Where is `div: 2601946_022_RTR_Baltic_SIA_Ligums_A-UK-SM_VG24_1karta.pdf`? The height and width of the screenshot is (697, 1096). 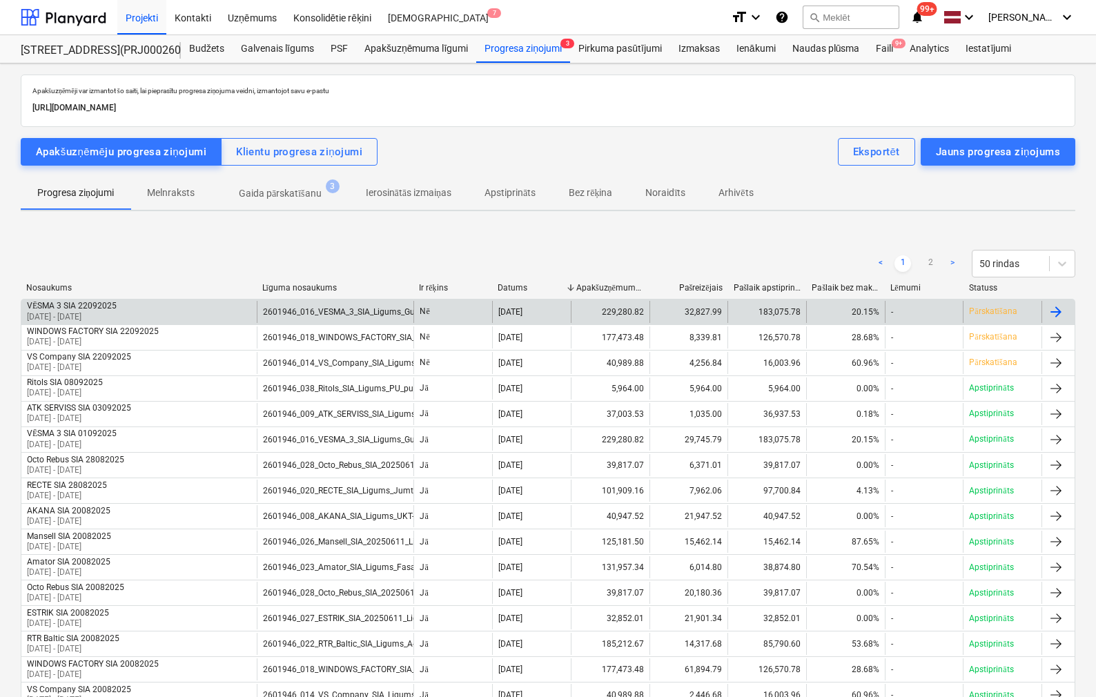
div: 2601946_022_RTR_Baltic_SIA_Ligums_A-UK-SM_VG24_1karta.pdf is located at coordinates (385, 644).